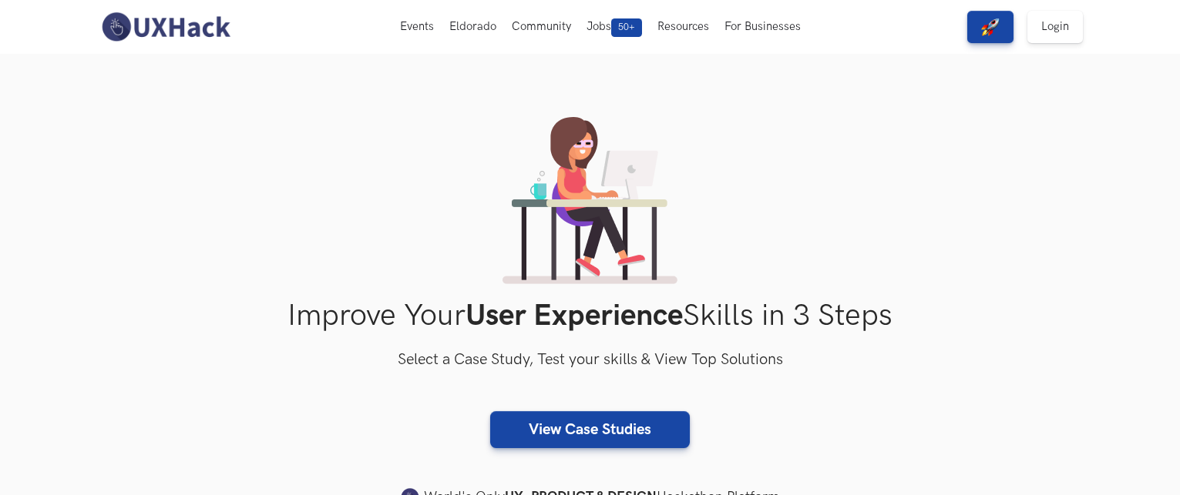 The image size is (1180, 495). What do you see at coordinates (166, 27) in the screenshot?
I see `img: UXHack-logo.png` at bounding box center [166, 27].